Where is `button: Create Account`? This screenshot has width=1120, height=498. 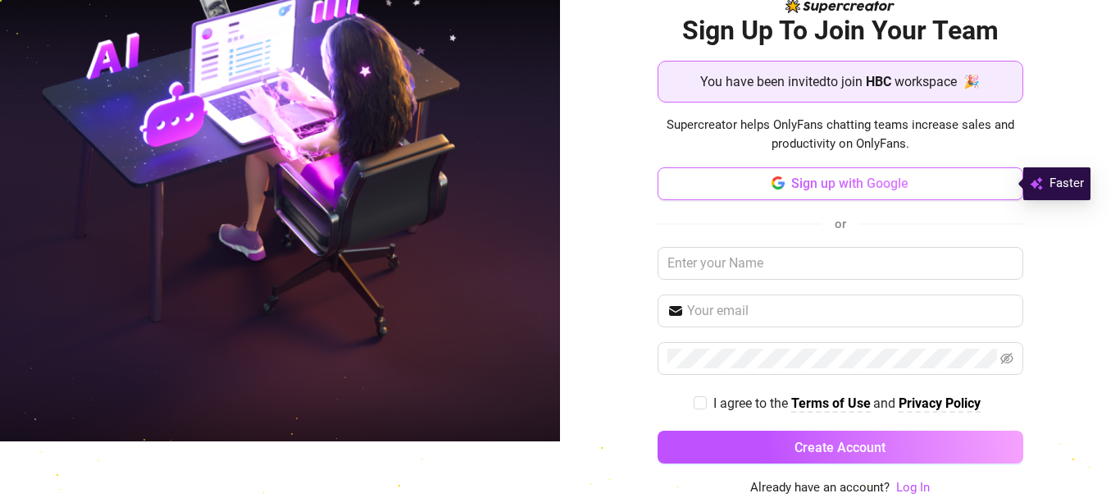
button: Create Account is located at coordinates (840, 447).